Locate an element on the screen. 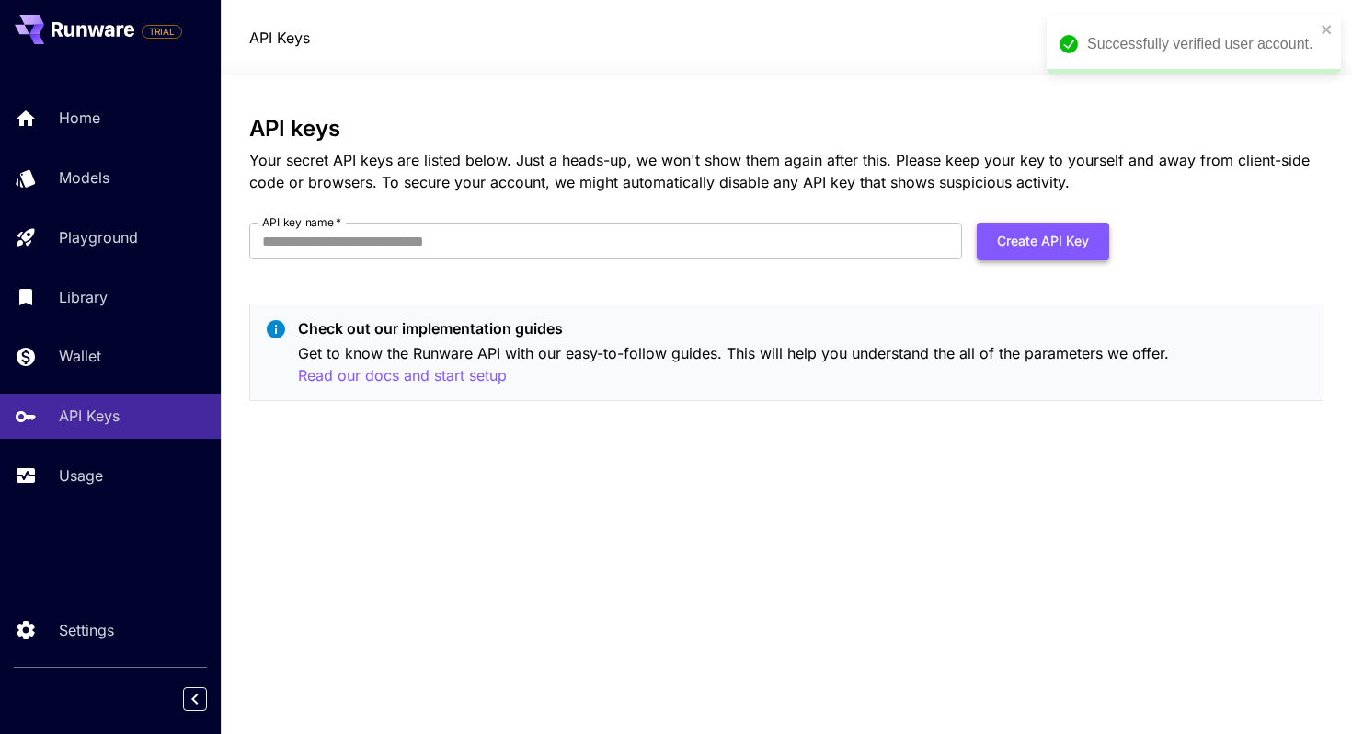  a: API Keys is located at coordinates (280, 38).